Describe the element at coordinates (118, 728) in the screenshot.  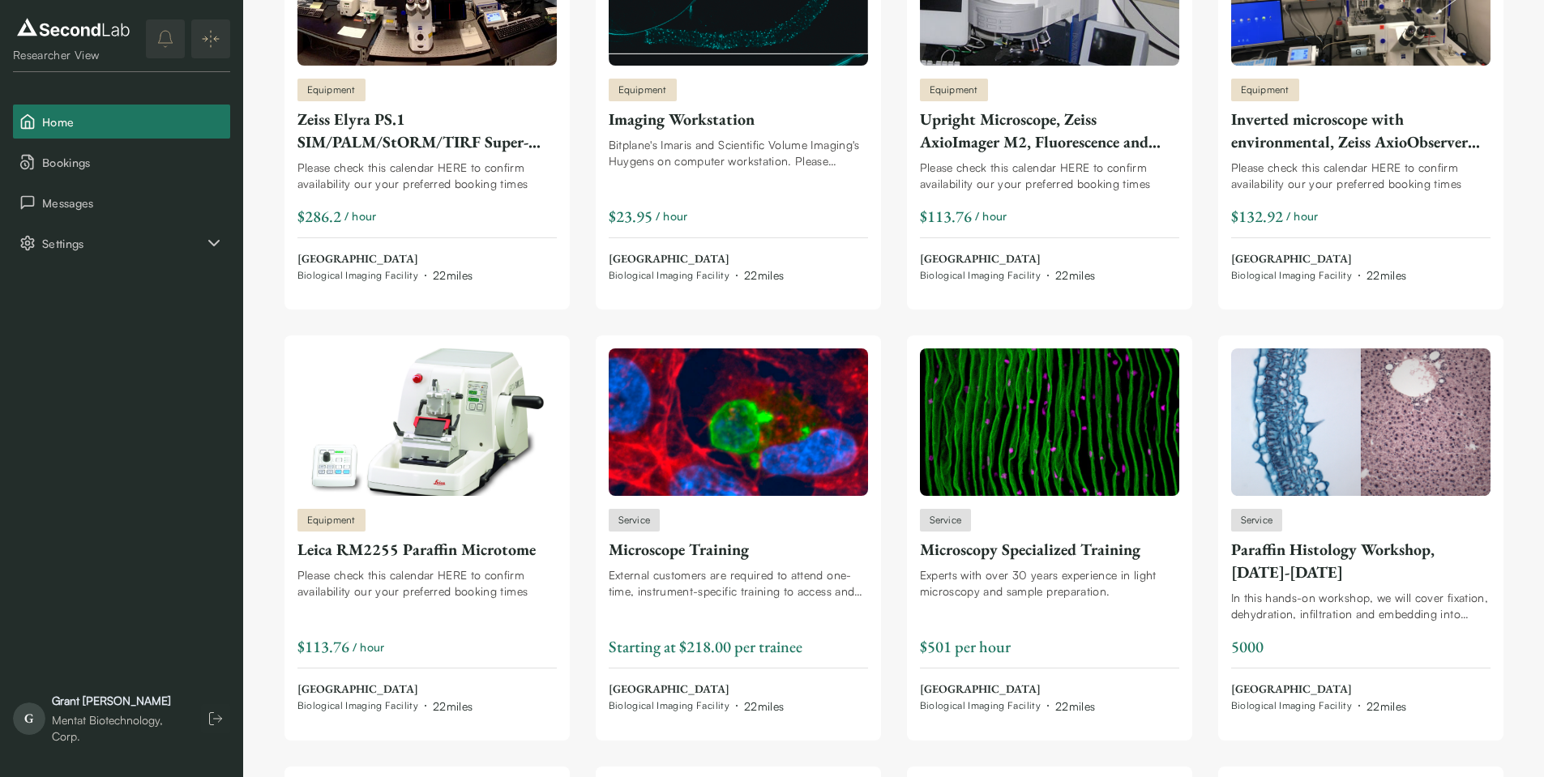
I see `div: Mentat Biotechnology, Corp.` at that location.